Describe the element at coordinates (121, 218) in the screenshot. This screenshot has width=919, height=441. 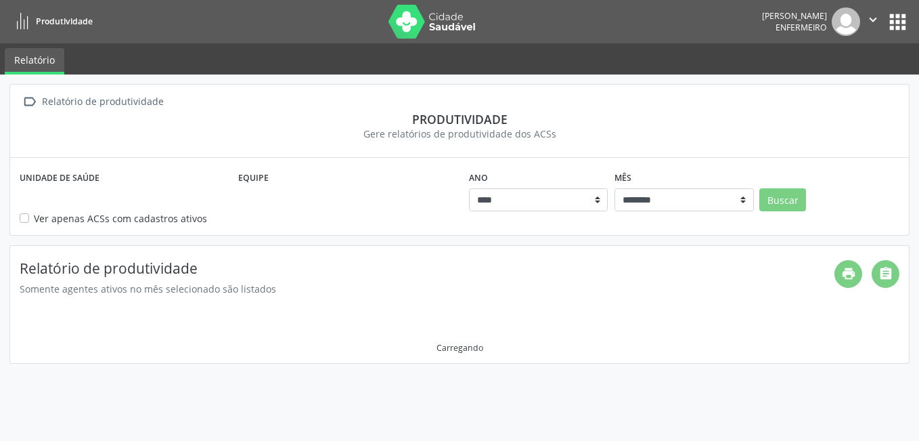
I see `label: Ver apenas ACSs com cadastros ativos` at that location.